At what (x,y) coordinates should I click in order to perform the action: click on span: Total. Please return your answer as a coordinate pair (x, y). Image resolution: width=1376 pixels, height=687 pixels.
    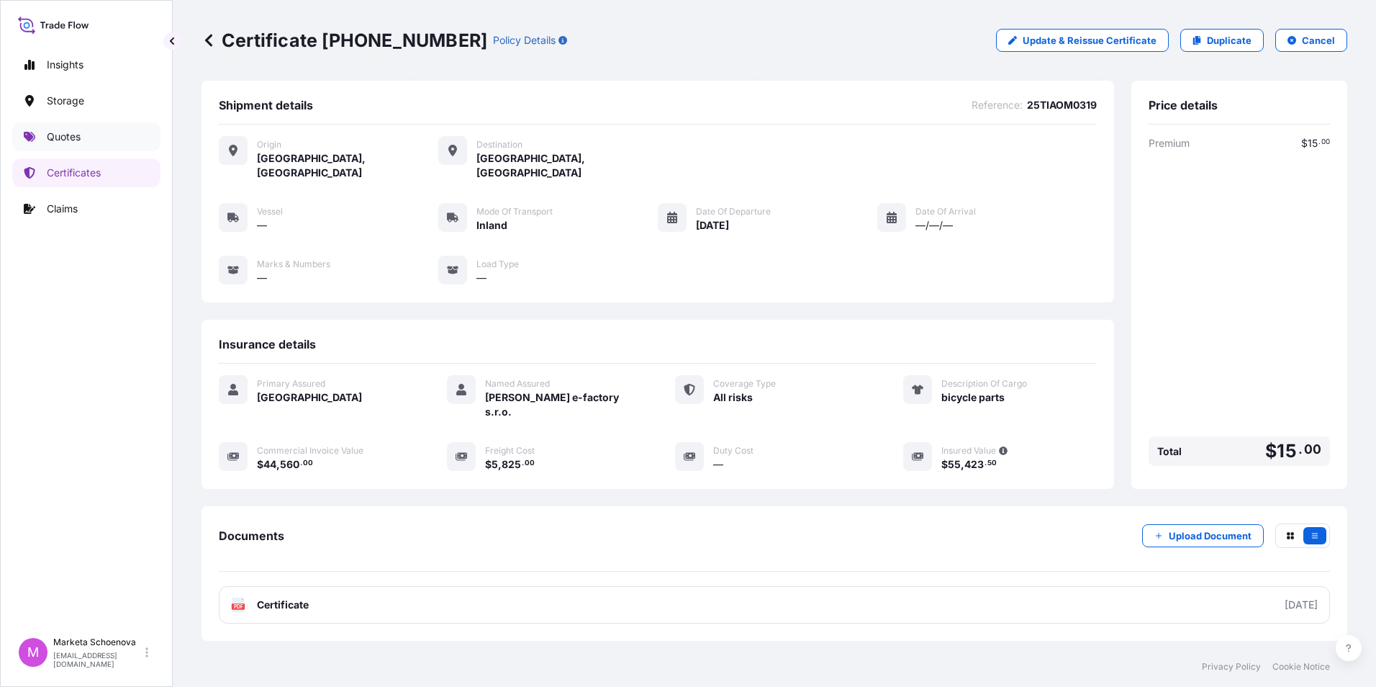
    Looking at the image, I should click on (1170, 451).